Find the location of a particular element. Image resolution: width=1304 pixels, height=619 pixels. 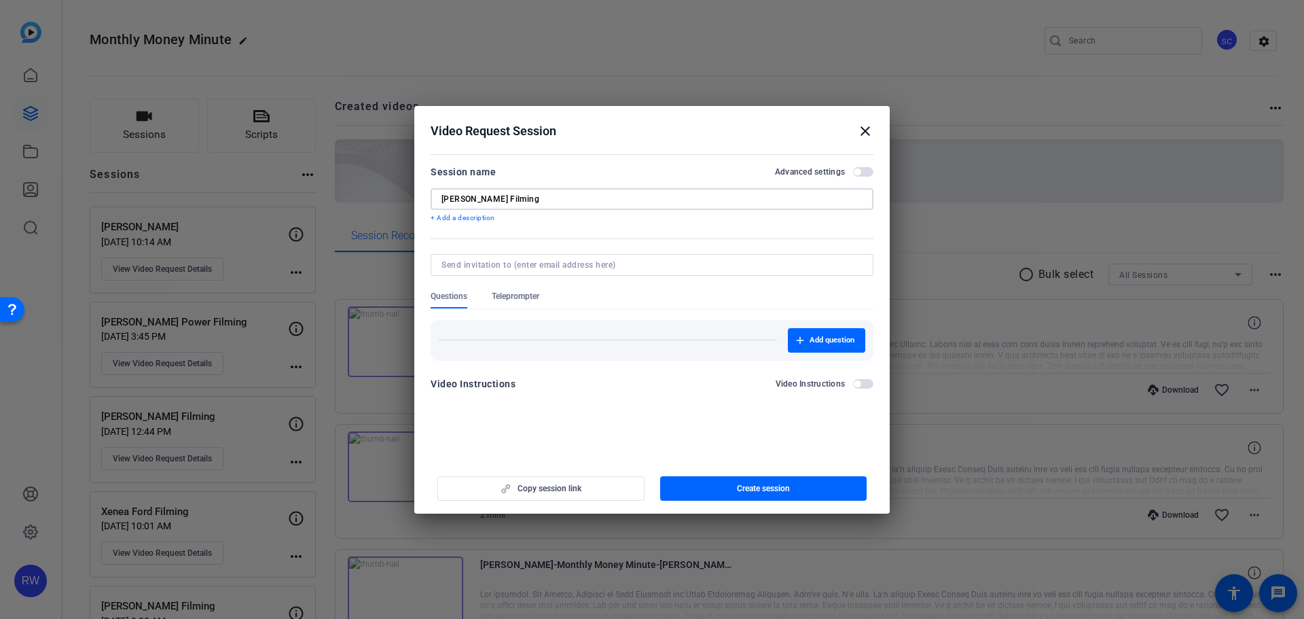

div: Session name is located at coordinates (463, 172).